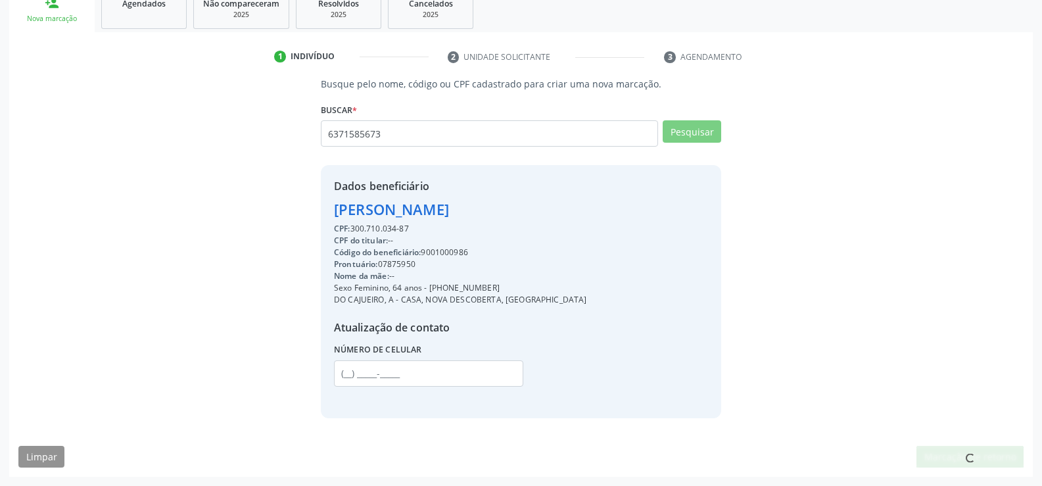 The width and height of the screenshot is (1042, 486). I want to click on p: Busque pelo nome, código ou CPF cadastrado para criar uma nova marcação., so click(521, 83).